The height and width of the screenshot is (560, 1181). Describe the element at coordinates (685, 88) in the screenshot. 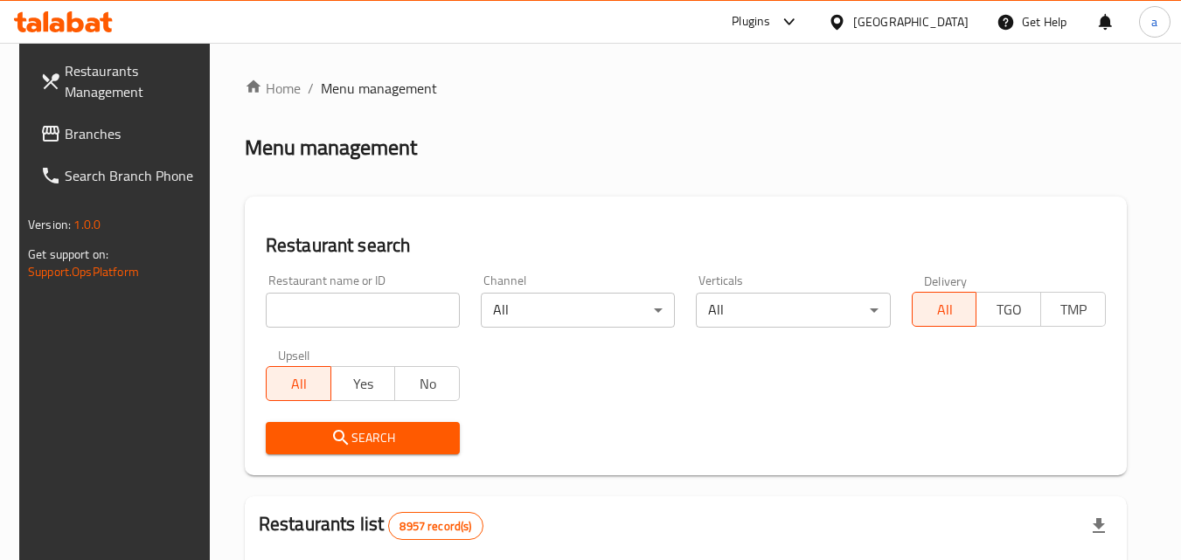

I see `nav: breadcrumb` at that location.